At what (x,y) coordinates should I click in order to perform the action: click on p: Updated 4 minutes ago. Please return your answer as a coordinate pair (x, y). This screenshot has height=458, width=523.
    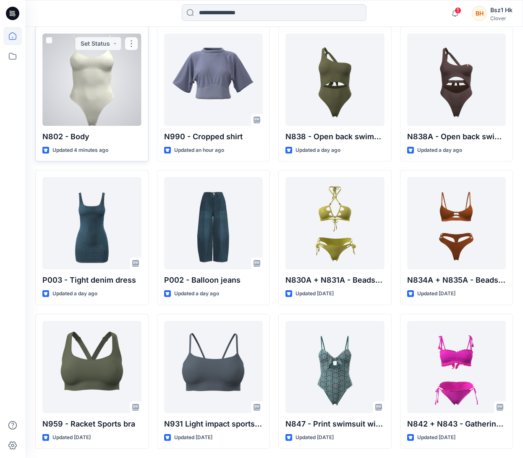
    Looking at the image, I should click on (80, 150).